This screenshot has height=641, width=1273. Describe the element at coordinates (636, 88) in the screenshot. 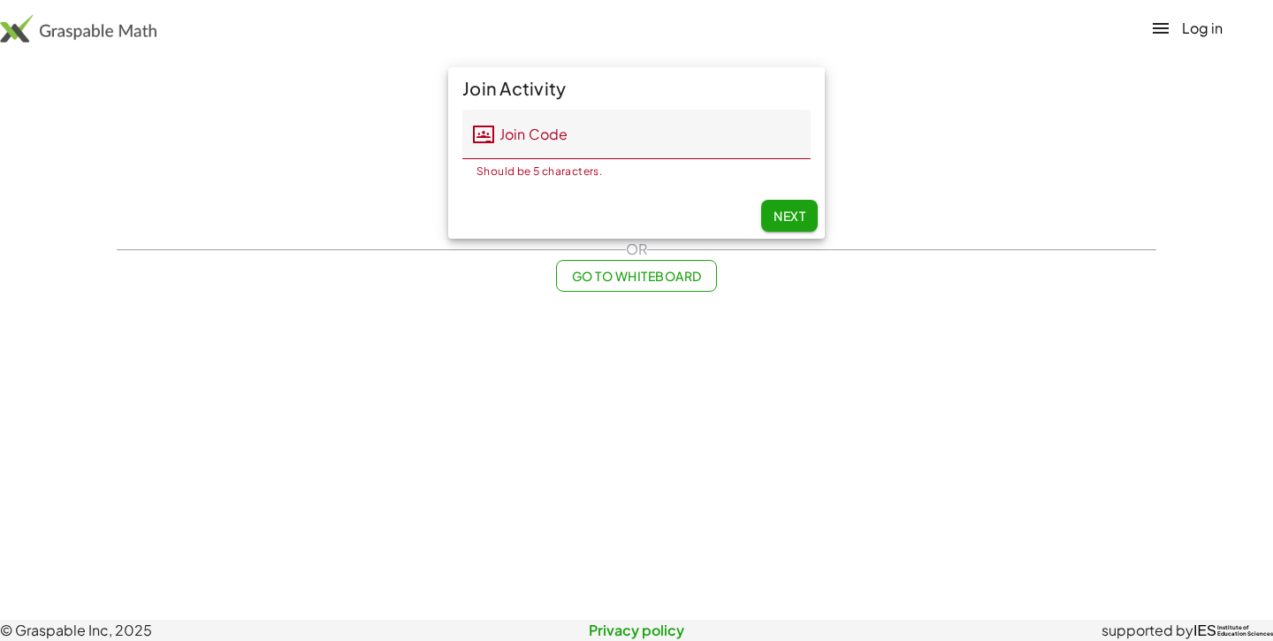

I see `div: Join Activity` at that location.